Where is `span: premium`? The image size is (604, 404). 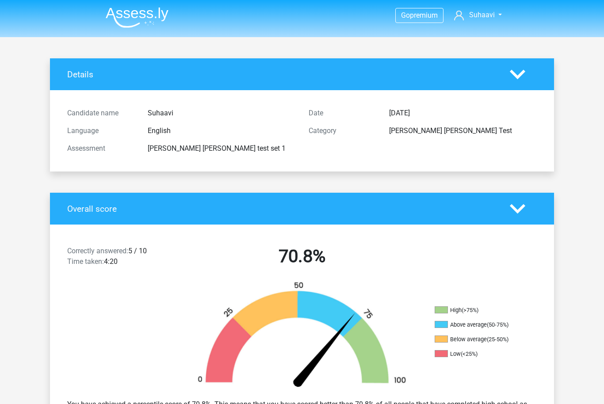
span: premium is located at coordinates (424, 15).